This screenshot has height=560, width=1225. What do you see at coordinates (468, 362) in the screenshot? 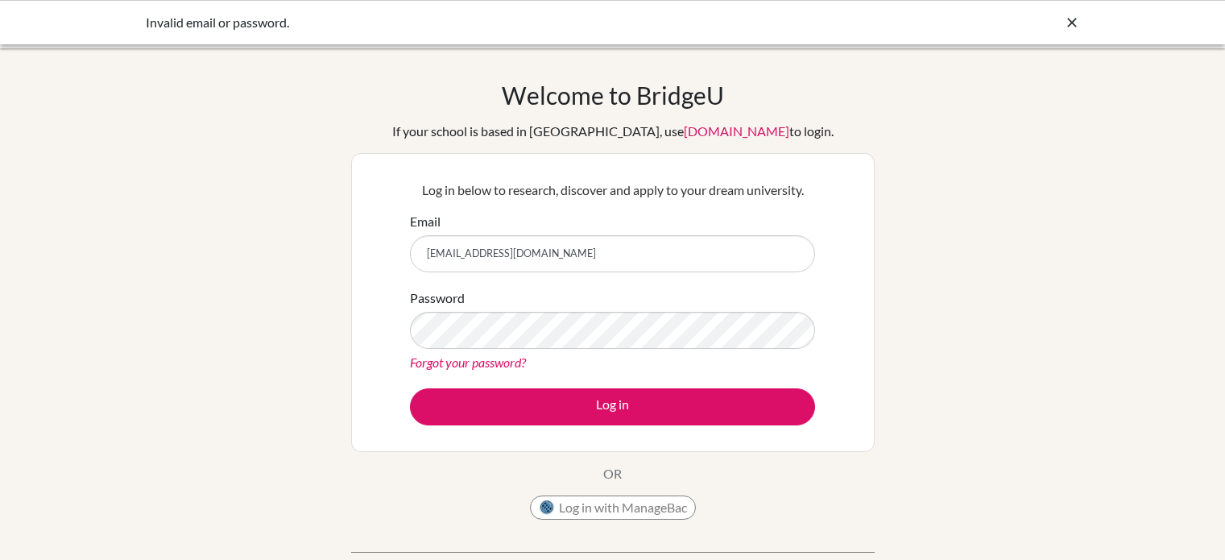
I see `a: Forgot your password?` at bounding box center [468, 362].